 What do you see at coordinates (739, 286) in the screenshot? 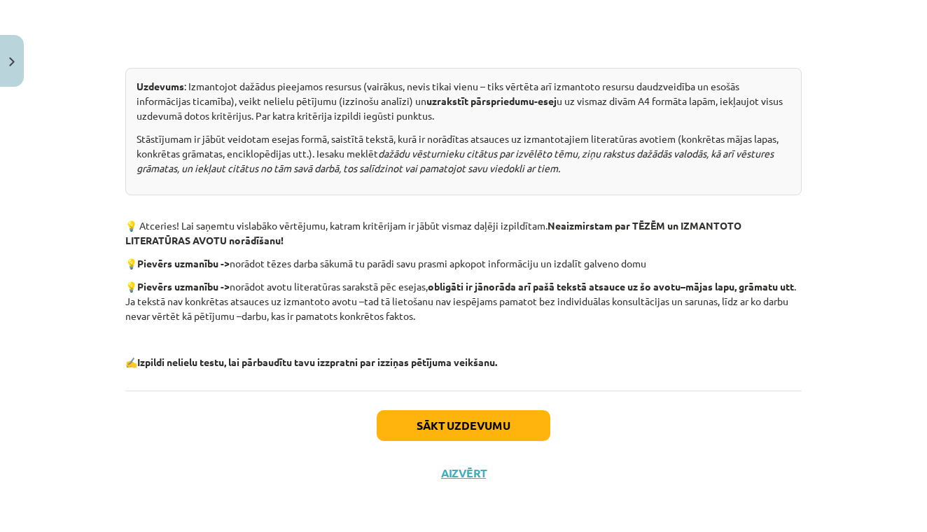
I see `b: mājas lapu, grāmatu utt` at bounding box center [739, 286].